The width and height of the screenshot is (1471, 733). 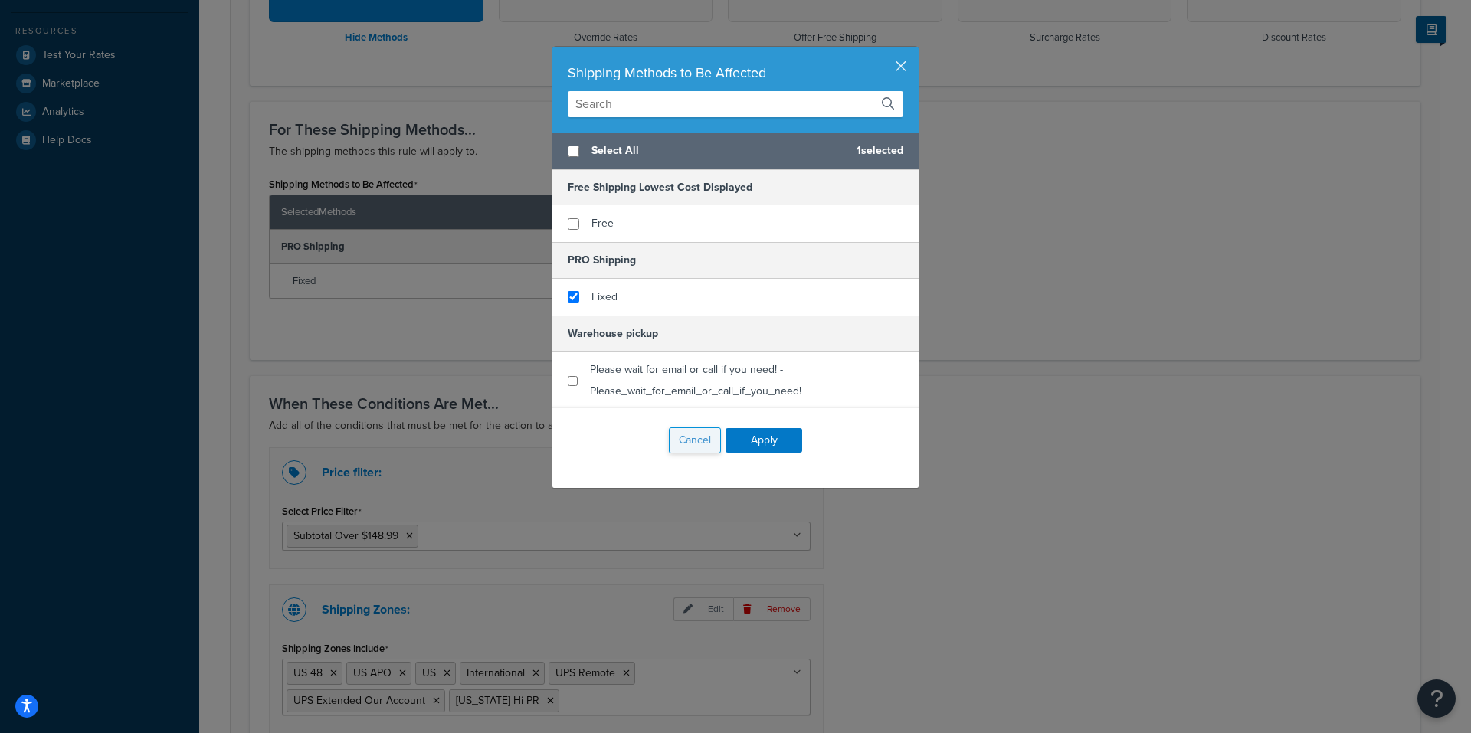 I want to click on button: Cancel, so click(x=695, y=440).